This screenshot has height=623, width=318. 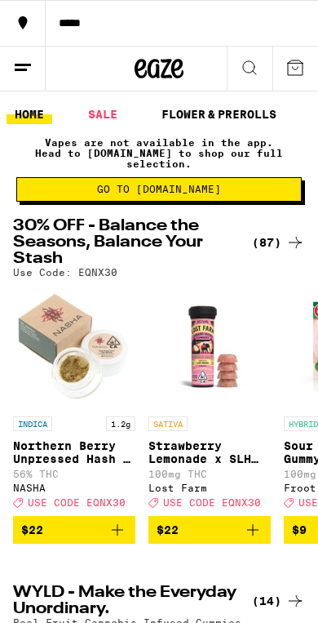 What do you see at coordinates (74, 473) in the screenshot?
I see `p: 56% THC` at bounding box center [74, 473].